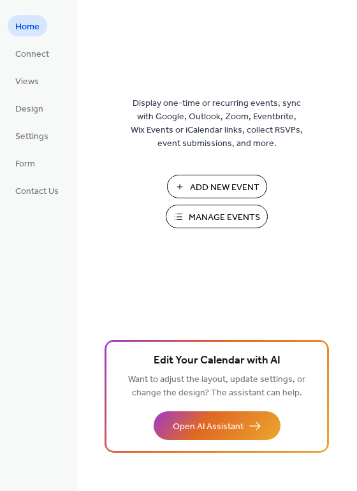  I want to click on button: Open AI Assistant, so click(217, 426).